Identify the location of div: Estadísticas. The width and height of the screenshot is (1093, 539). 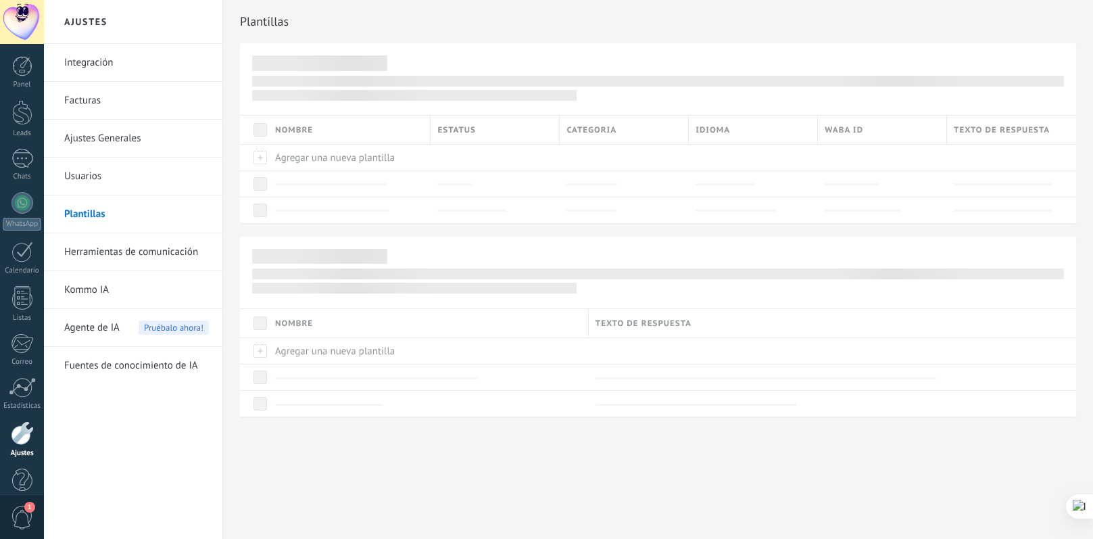
(22, 406).